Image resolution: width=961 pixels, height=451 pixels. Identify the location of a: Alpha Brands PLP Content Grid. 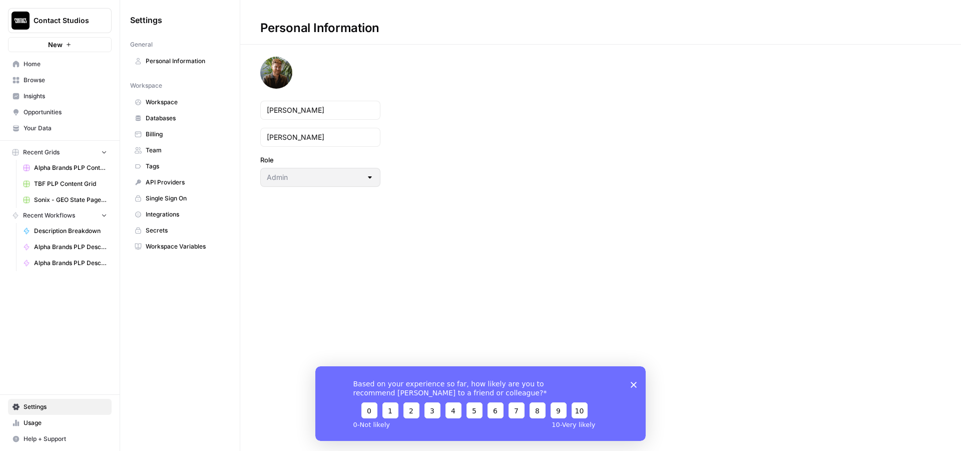
(65, 168).